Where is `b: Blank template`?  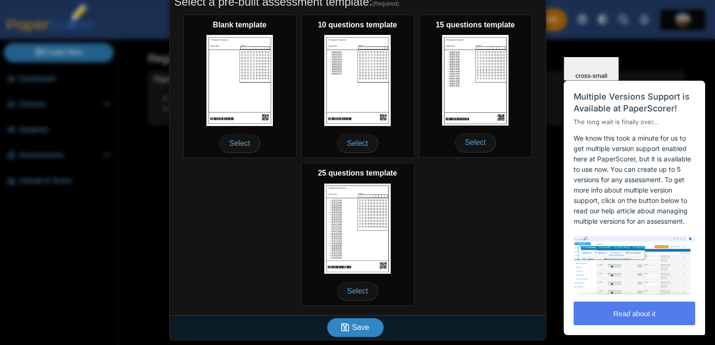
b: Blank template is located at coordinates (240, 25).